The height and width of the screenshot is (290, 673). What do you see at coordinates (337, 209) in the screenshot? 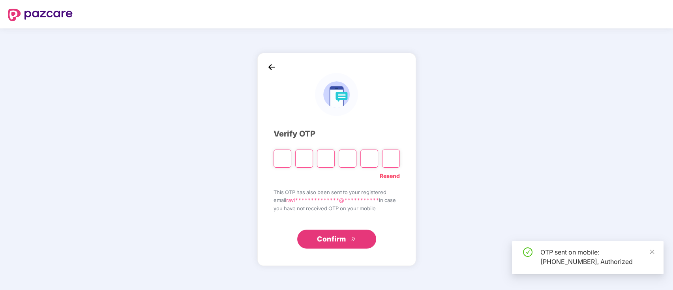
I see `span: you have not received OTP on your mobile` at bounding box center [337, 209].